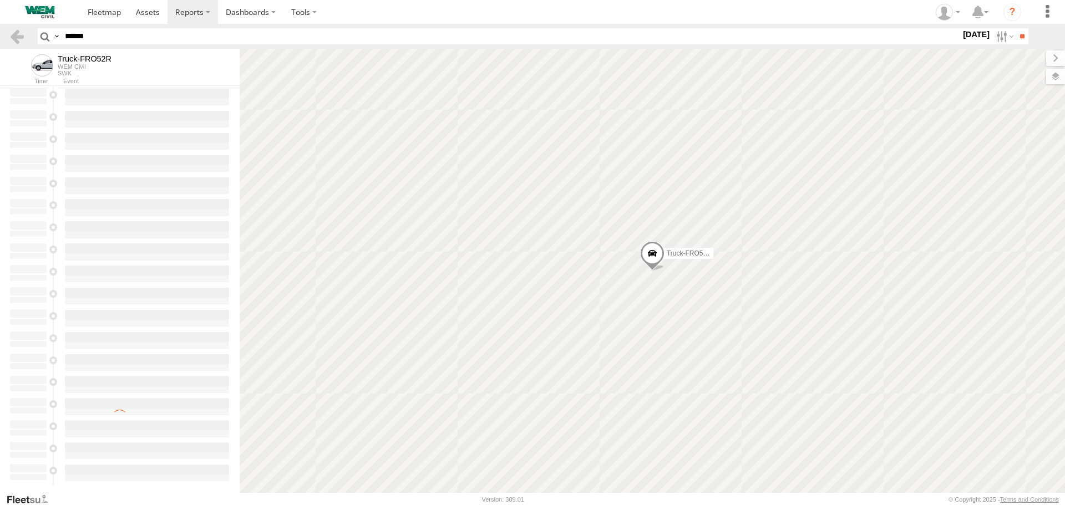  What do you see at coordinates (84, 59) in the screenshot?
I see `div: Truck-FRO52R - View Asset History` at bounding box center [84, 59].